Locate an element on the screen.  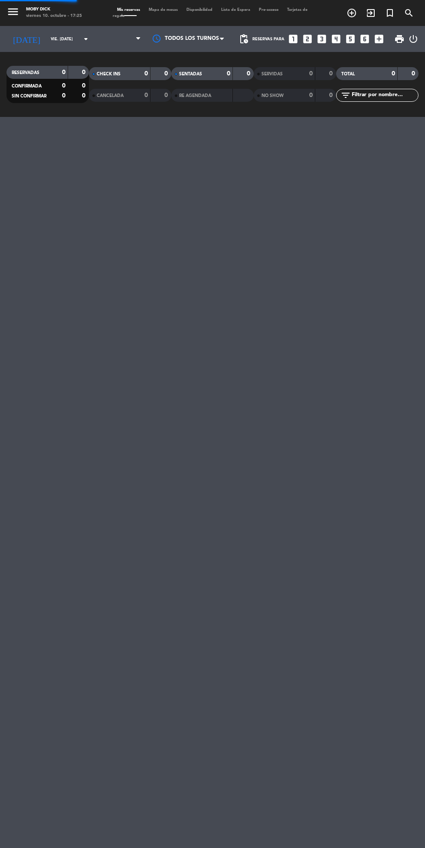
i: looks_5 is located at coordinates (350, 39).